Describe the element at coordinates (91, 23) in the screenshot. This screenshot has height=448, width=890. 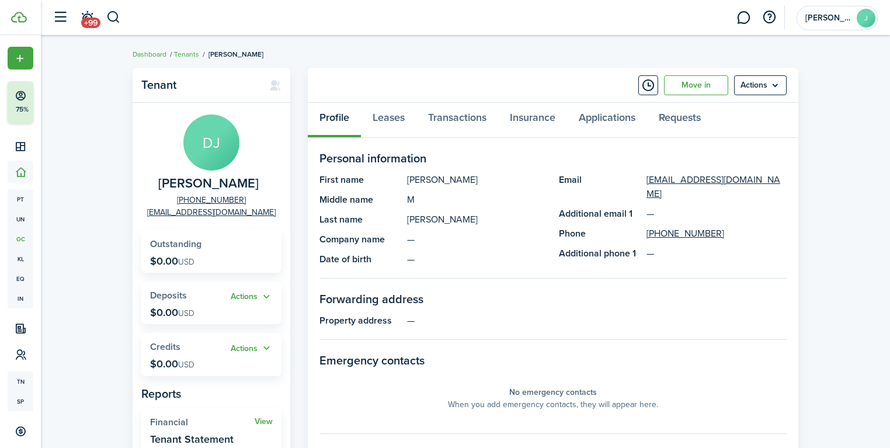
I see `span: +99` at that location.